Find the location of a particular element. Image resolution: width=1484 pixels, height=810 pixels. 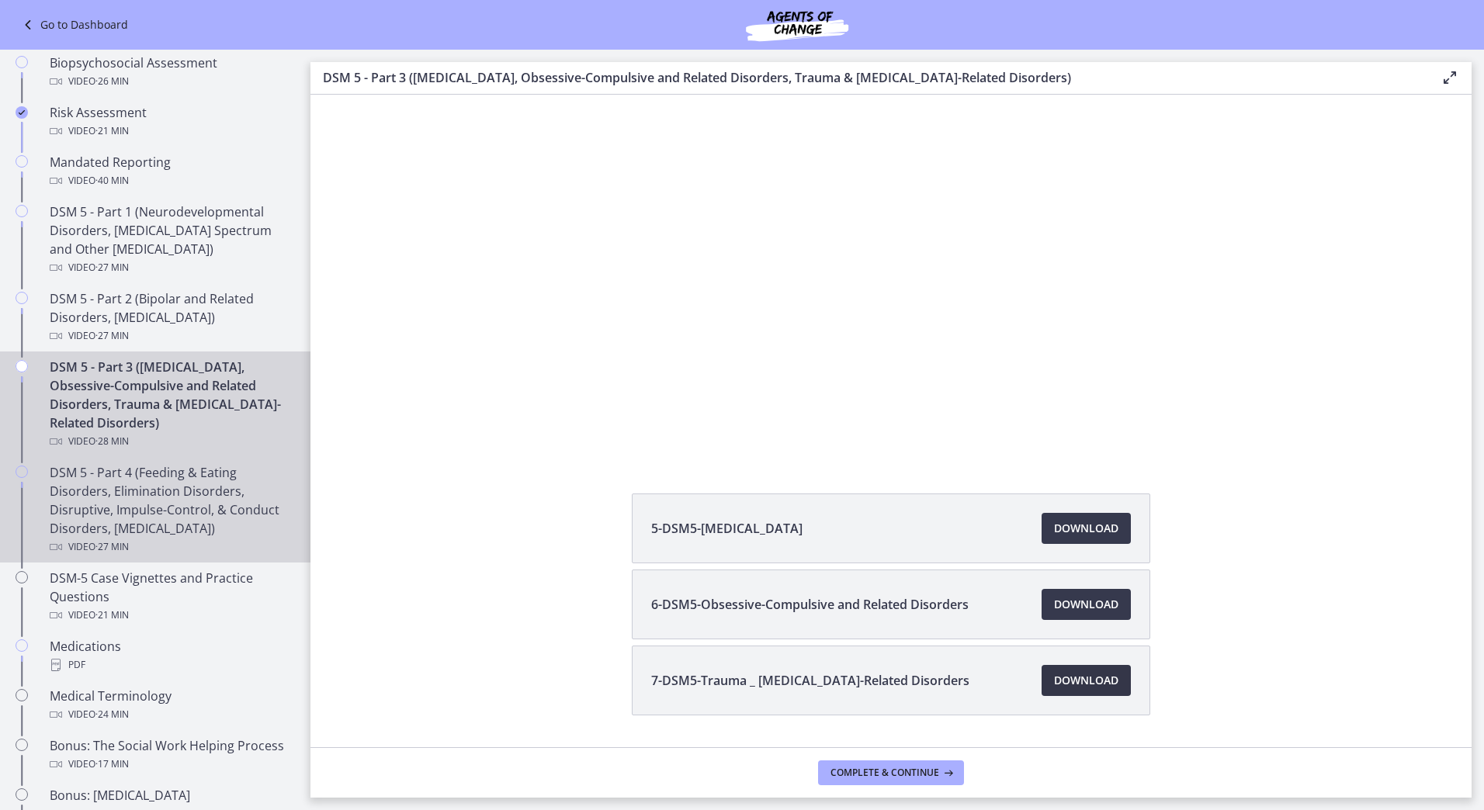

div: Medications is located at coordinates (171, 656).